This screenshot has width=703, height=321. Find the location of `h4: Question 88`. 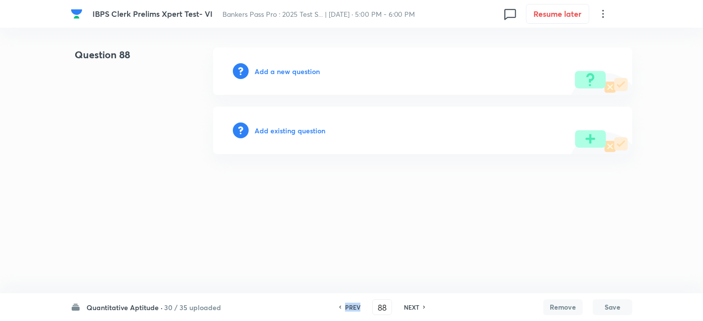

h4: Question 88 is located at coordinates (126, 59).